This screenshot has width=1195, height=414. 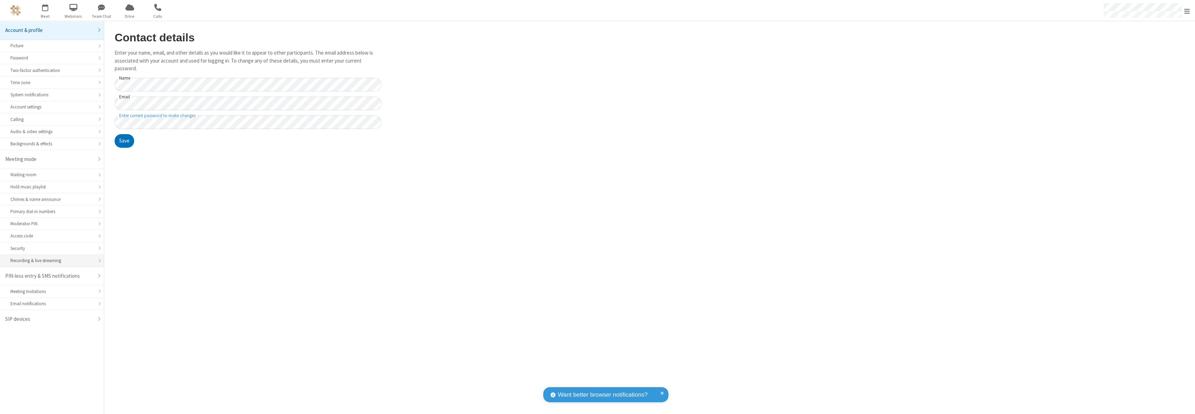 What do you see at coordinates (73, 16) in the screenshot?
I see `span: Webinars` at bounding box center [73, 16].